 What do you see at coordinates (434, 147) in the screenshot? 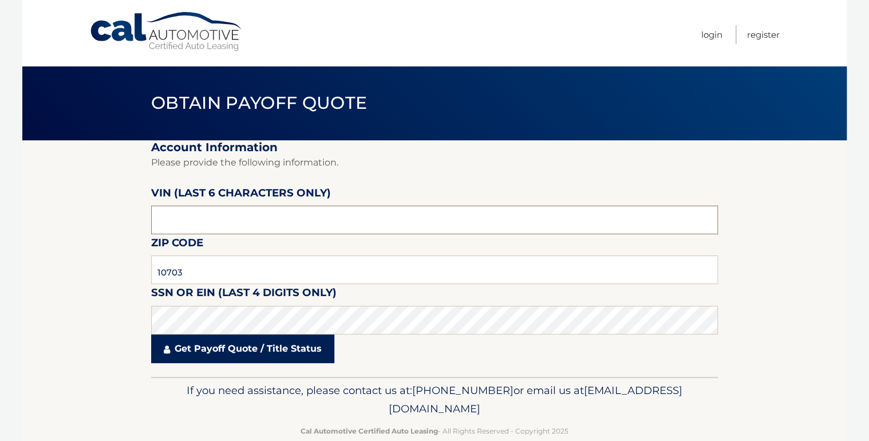
I see `h2: Account Information` at bounding box center [434, 147].